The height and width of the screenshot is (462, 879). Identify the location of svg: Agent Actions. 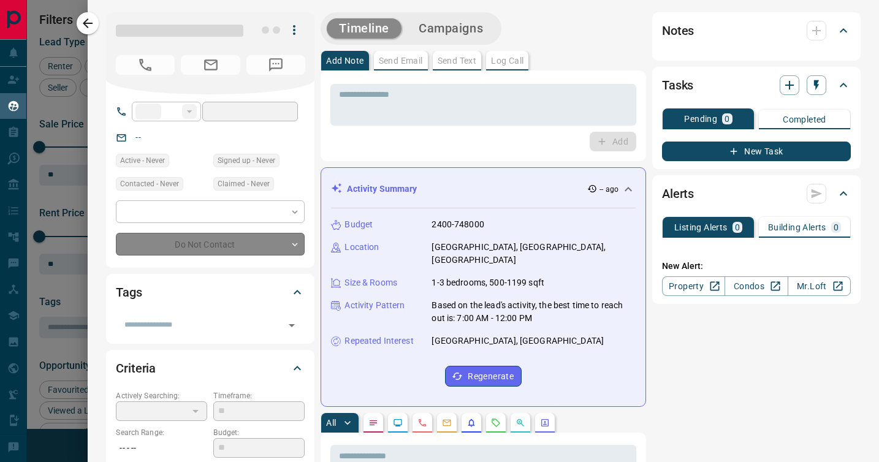
(545, 423).